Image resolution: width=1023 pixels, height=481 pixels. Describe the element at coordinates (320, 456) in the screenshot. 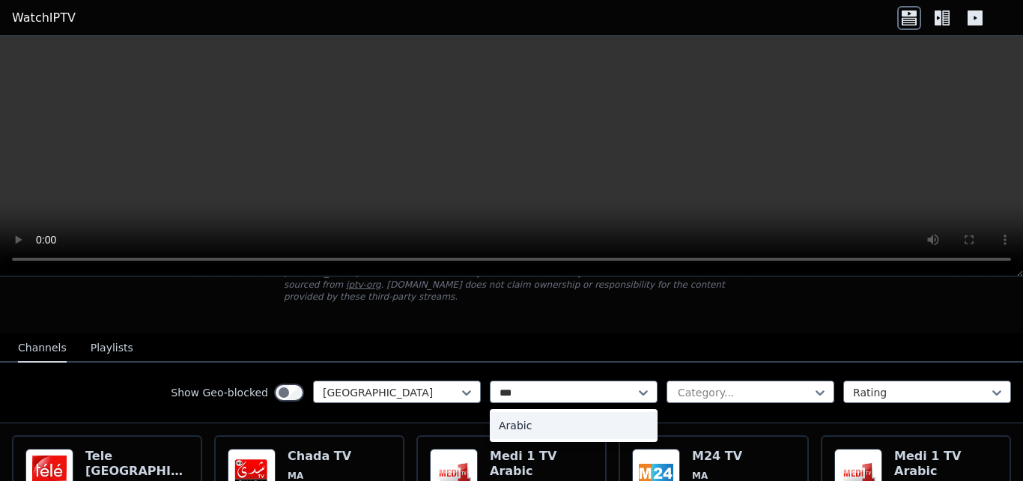

I see `h6: Chada TV` at that location.